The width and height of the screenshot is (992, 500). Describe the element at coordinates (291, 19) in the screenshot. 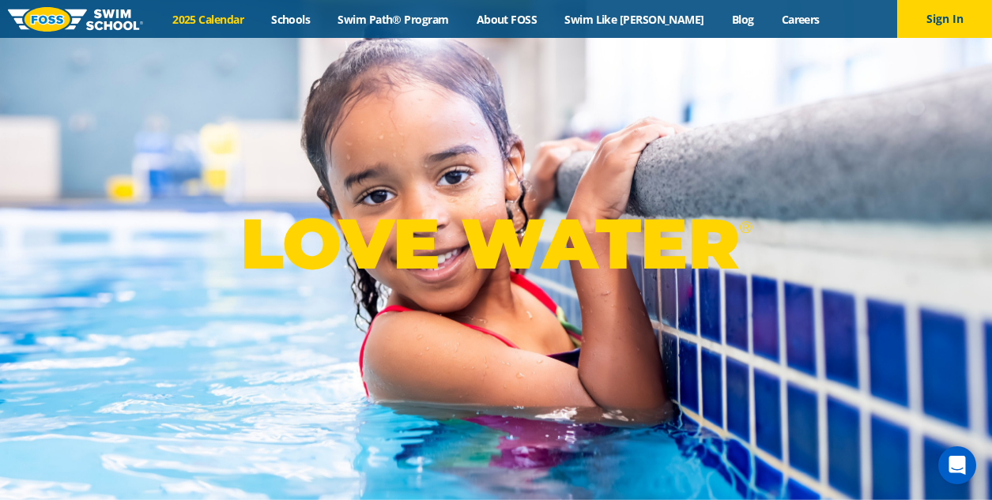

I see `a: Schools` at that location.